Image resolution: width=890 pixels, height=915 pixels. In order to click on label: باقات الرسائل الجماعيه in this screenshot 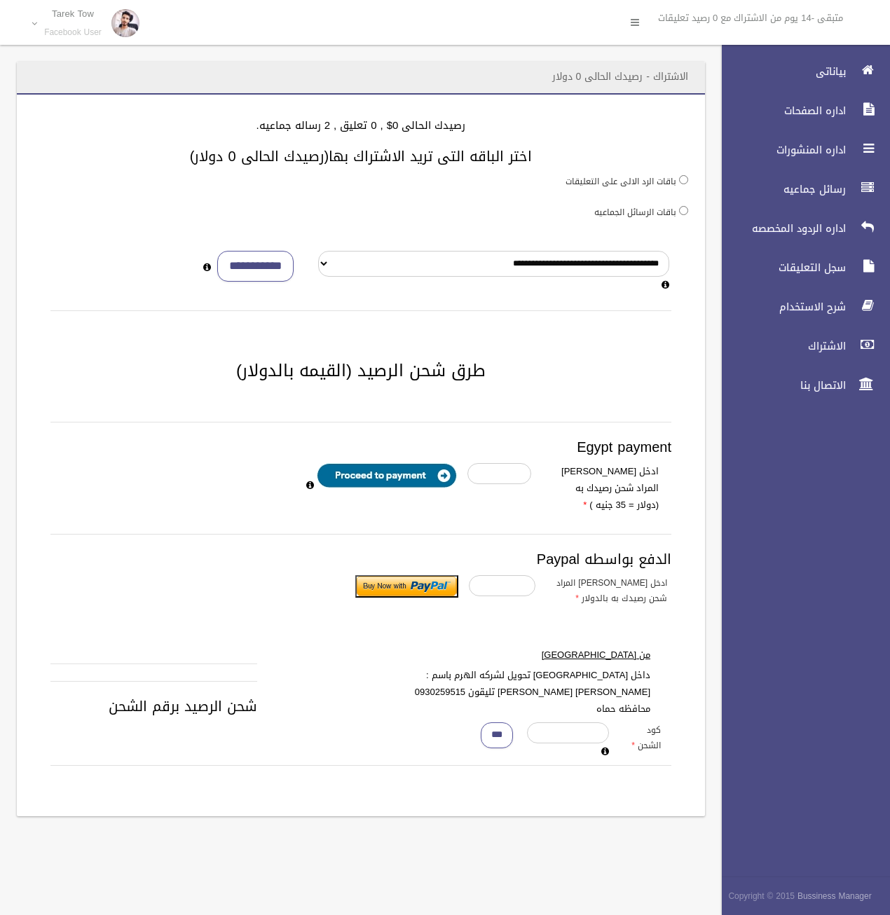, I will do `click(635, 212)`.